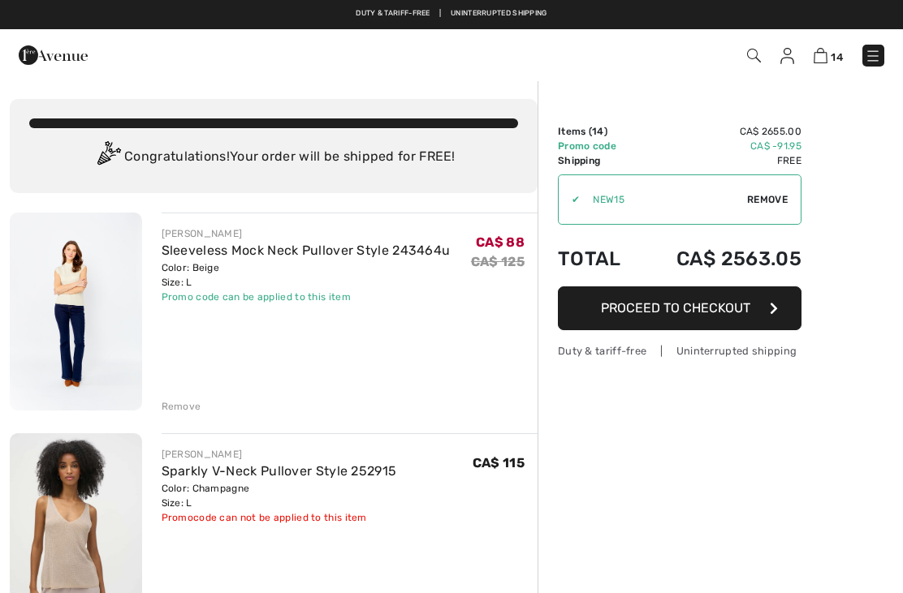  Describe the element at coordinates (279, 518) in the screenshot. I see `div: Promocode can not be applied to this item` at that location.